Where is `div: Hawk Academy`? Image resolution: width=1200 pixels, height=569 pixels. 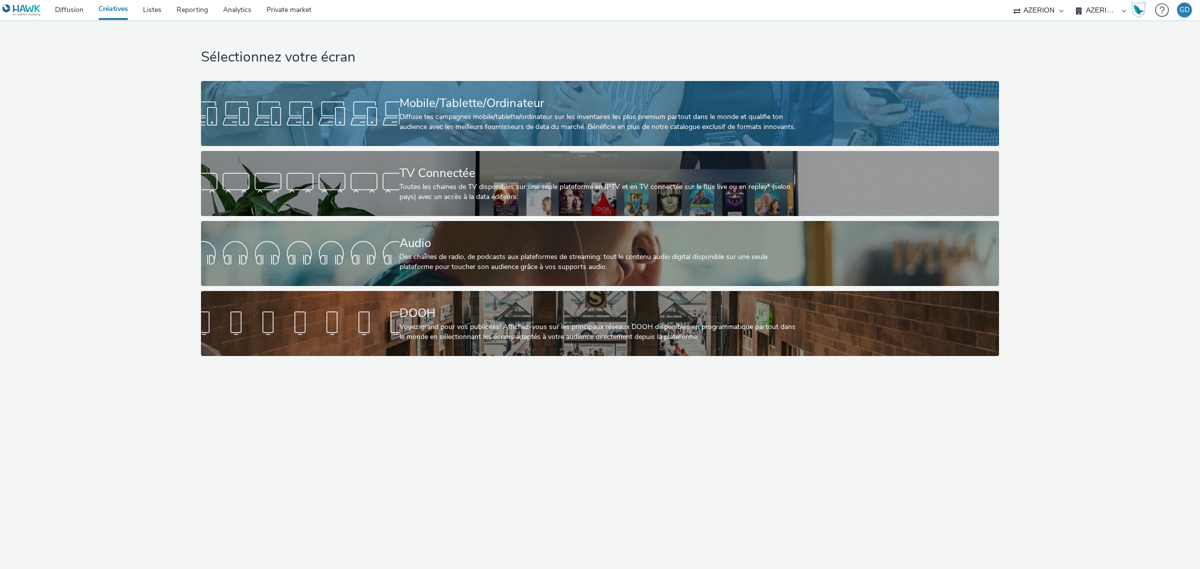
div: Hawk Academy is located at coordinates (1138, 10).